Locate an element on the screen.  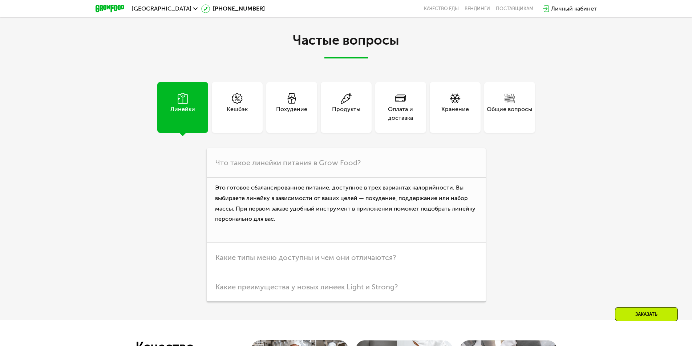
span: Какие преимущества у новых линеек Light и Strong? is located at coordinates (307, 287).